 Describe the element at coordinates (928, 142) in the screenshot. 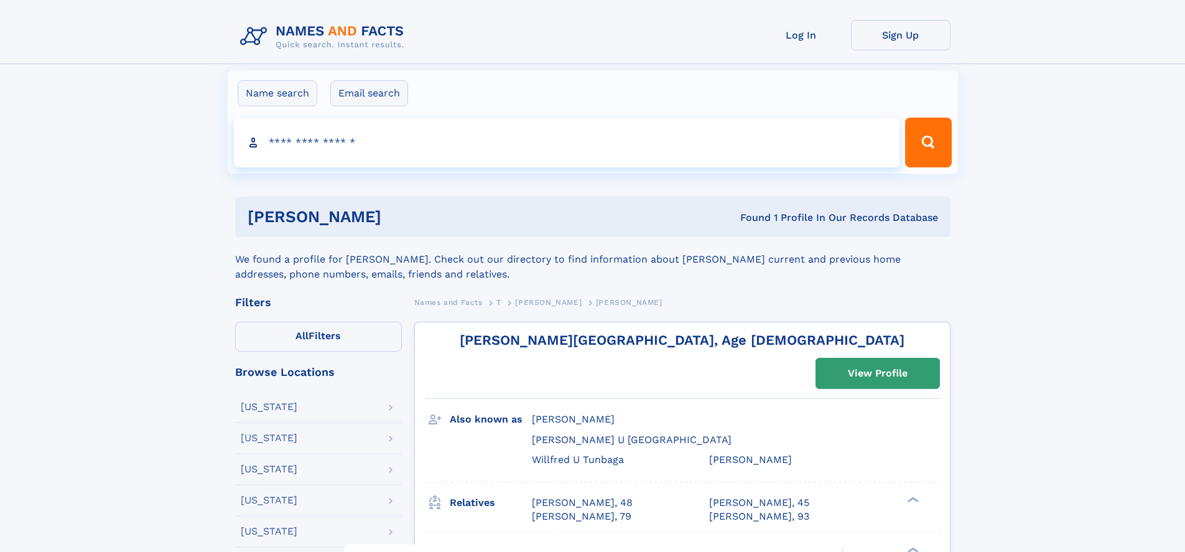

I see `button: Search Button` at that location.